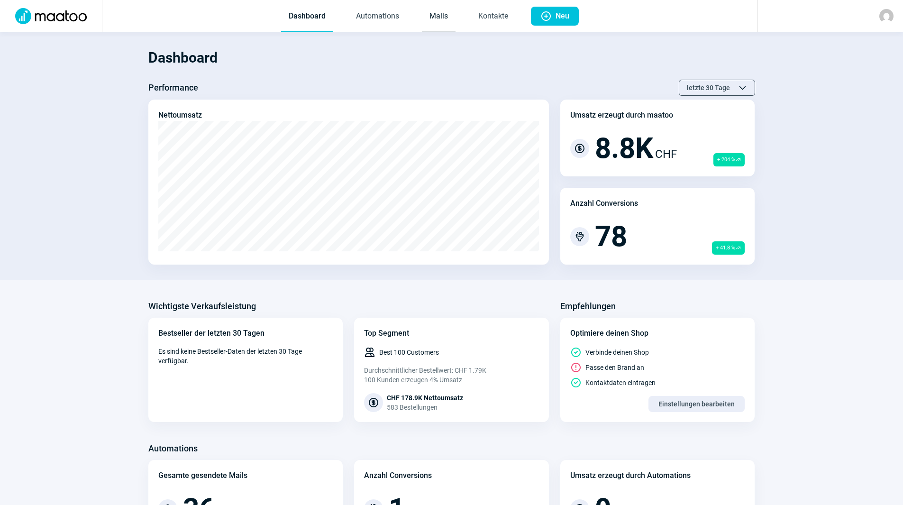 This screenshot has height=505, width=903. What do you see at coordinates (622, 115) in the screenshot?
I see `div: Umsatz erzeugt durch maatoo` at bounding box center [622, 115].